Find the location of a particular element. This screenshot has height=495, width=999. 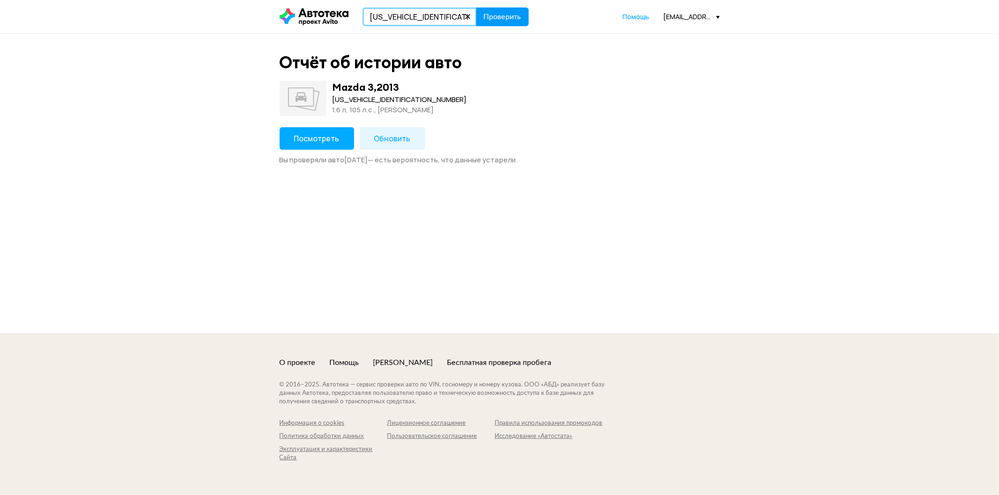

div: Политика обработки данных is located at coordinates (333, 437).